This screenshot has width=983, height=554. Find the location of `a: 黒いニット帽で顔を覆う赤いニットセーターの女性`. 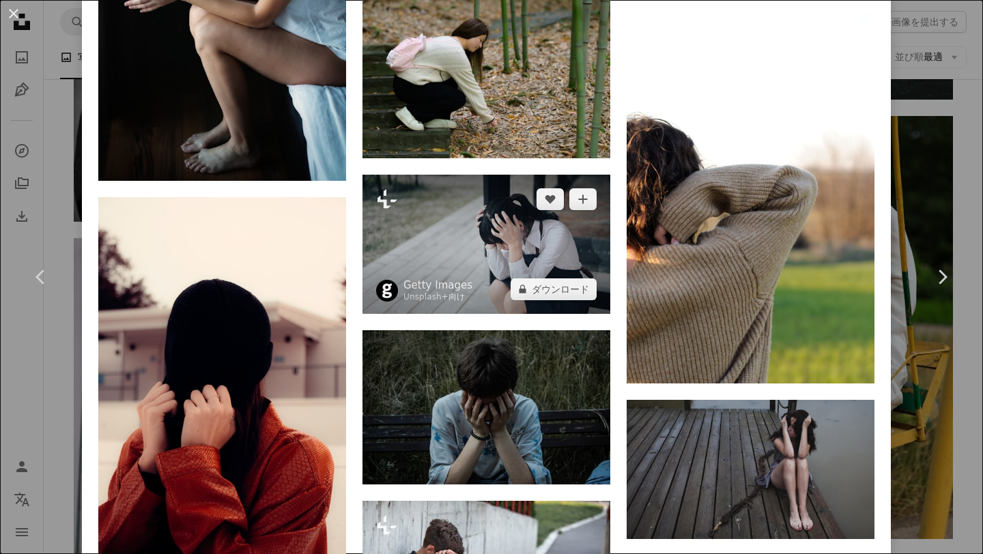

a: 黒いニット帽で顔を覆う赤いニットセーターの女性 is located at coordinates (222, 383).